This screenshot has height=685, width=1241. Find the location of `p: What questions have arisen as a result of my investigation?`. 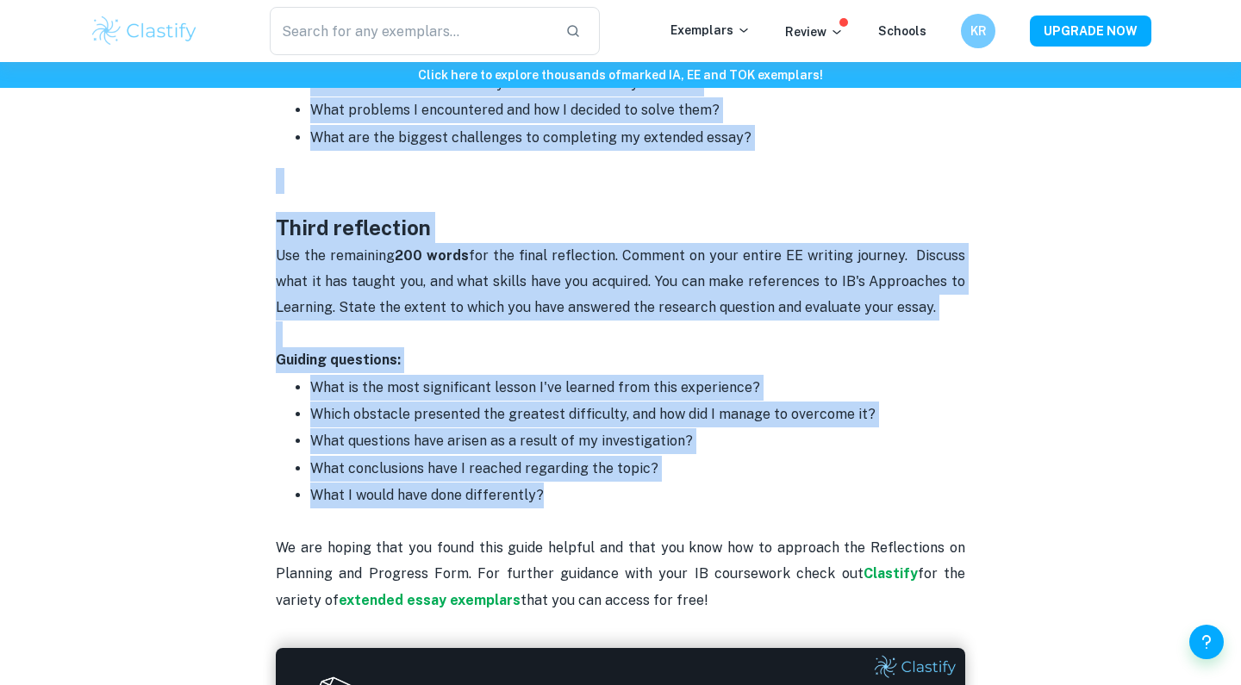

p: What questions have arisen as a result of my investigation? is located at coordinates (638, 441).